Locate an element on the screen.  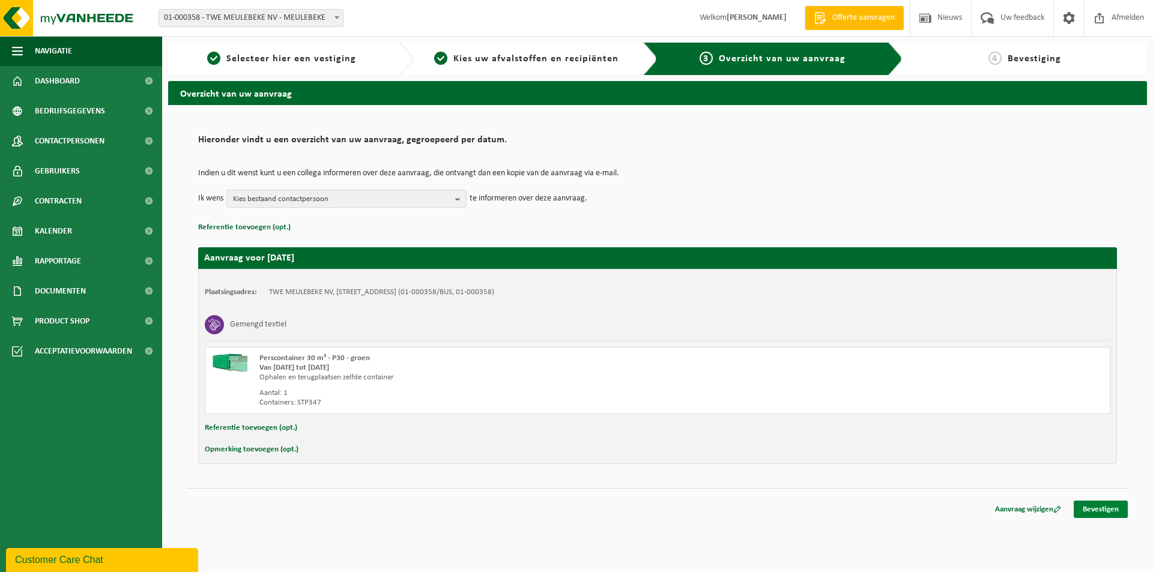
span: Perscontainer 30 m³ - P30 - groen is located at coordinates (315, 358).